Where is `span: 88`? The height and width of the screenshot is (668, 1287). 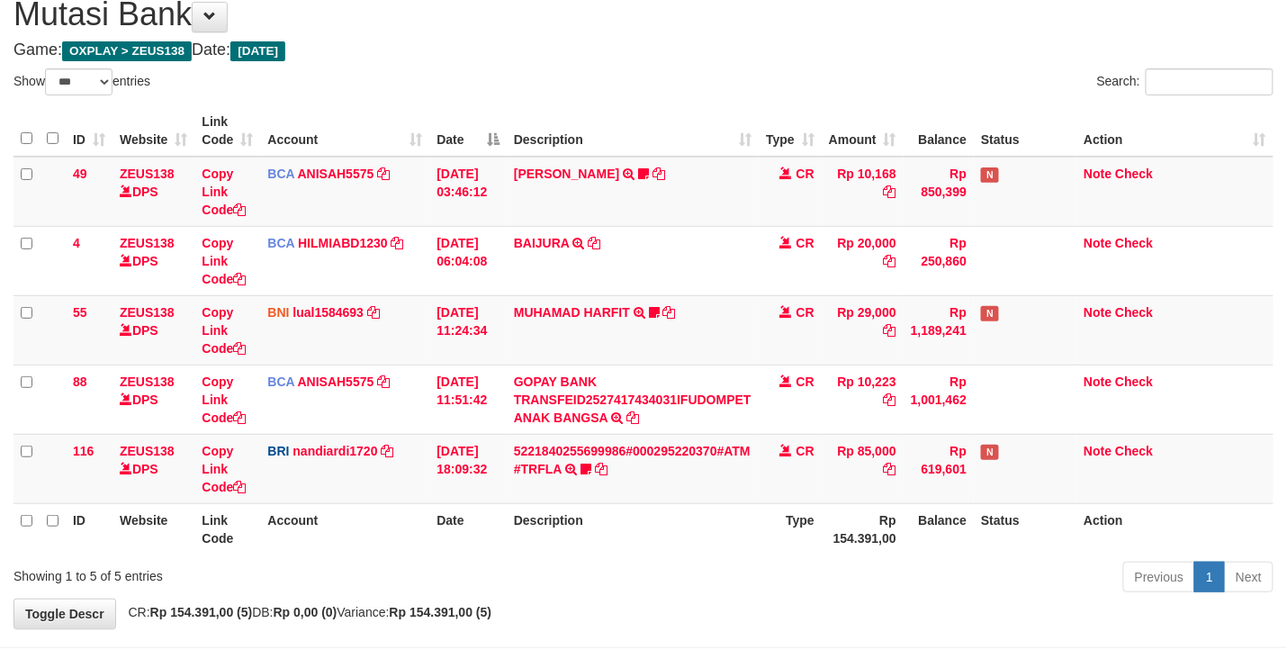 span: 88 is located at coordinates (80, 382).